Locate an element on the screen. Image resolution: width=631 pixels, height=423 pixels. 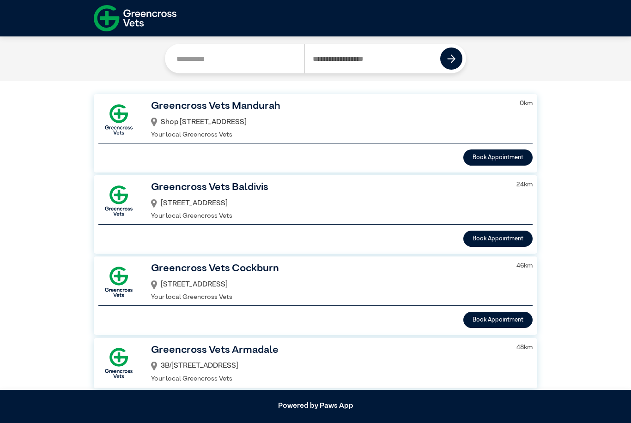
input: Search by Postcode is located at coordinates (372, 59).